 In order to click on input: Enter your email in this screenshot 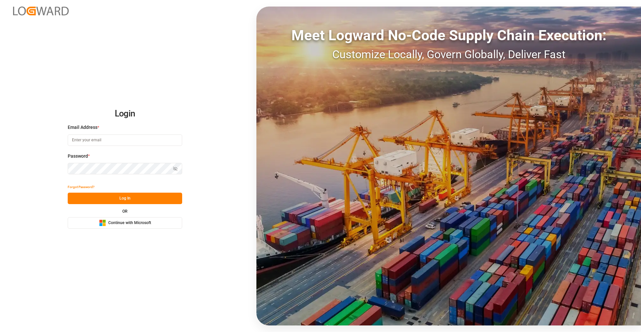, I will do `click(125, 140)`.